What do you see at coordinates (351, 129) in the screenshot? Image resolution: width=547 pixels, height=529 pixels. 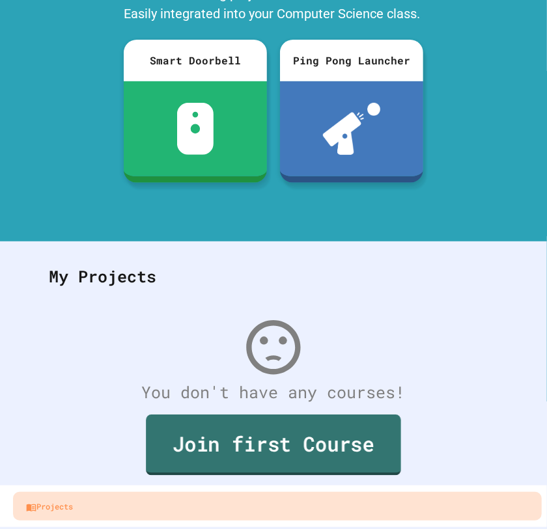 I see `img: ppl-with-ball.png` at bounding box center [351, 129].